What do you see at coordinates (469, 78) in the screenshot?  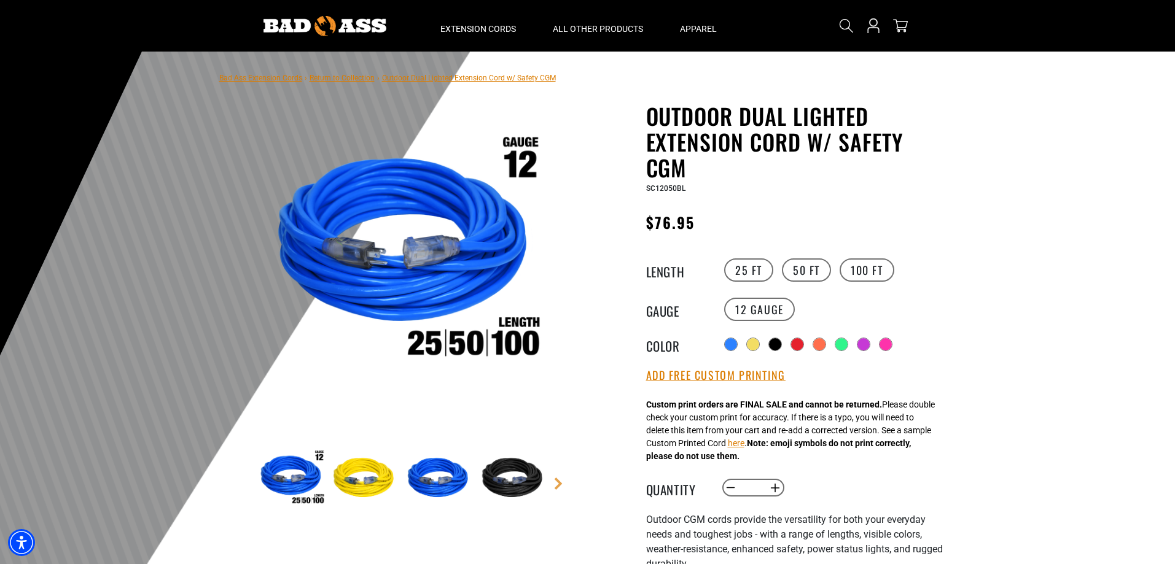 I see `span: Outdoor Dual Lighted Extension Cord w/ Safety CGM` at bounding box center [469, 78].